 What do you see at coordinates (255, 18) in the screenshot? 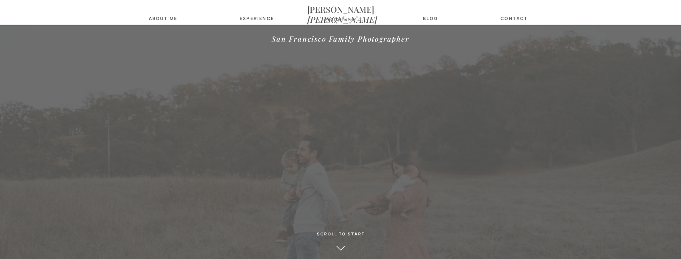
I see `nav: Experience` at bounding box center [255, 18].